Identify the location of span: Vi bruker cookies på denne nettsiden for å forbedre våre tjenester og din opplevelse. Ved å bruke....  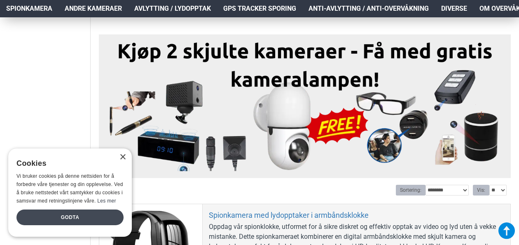
(70, 188).